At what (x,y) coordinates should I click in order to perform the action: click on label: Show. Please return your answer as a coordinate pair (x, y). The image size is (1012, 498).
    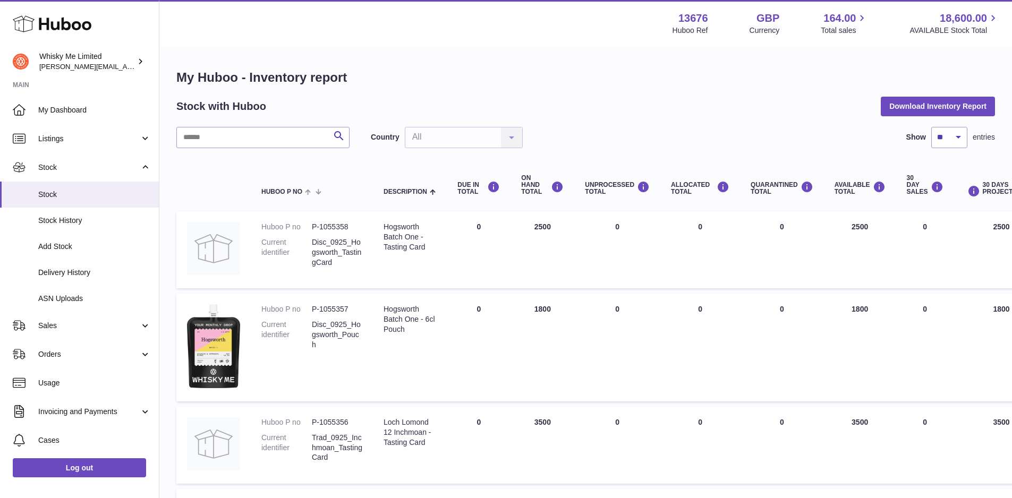
    Looking at the image, I should click on (916, 137).